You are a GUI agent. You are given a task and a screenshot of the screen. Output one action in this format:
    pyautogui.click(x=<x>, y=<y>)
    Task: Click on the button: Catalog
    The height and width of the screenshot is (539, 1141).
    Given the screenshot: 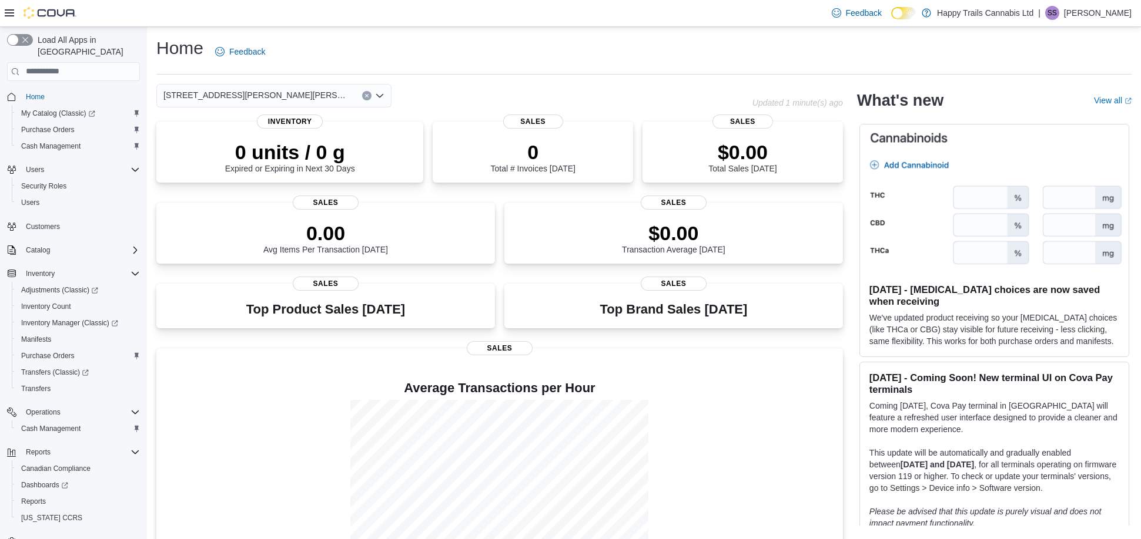 What is the action you would take?
    pyautogui.click(x=73, y=250)
    